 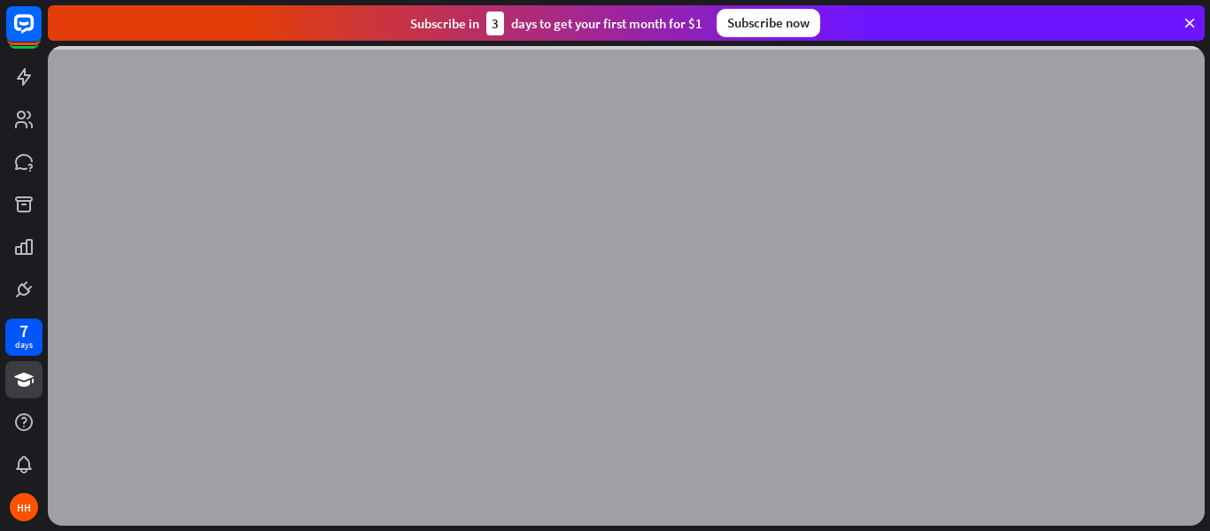 I want to click on div: Subscribe now, so click(x=768, y=23).